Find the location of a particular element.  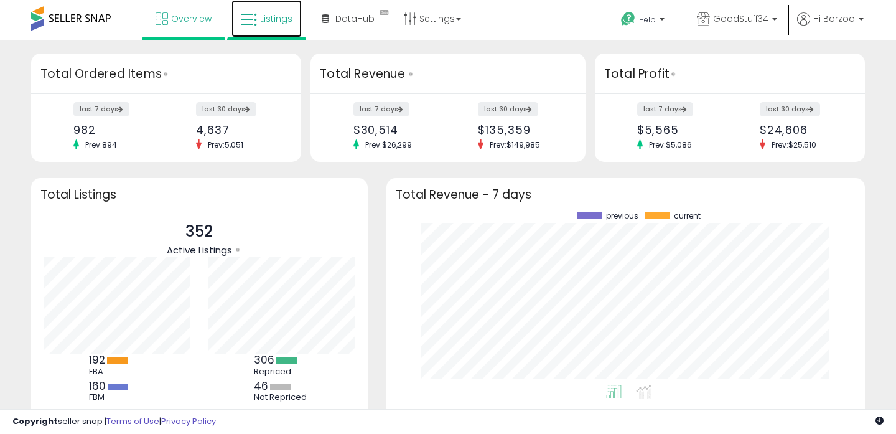

span: previous is located at coordinates (622, 216).